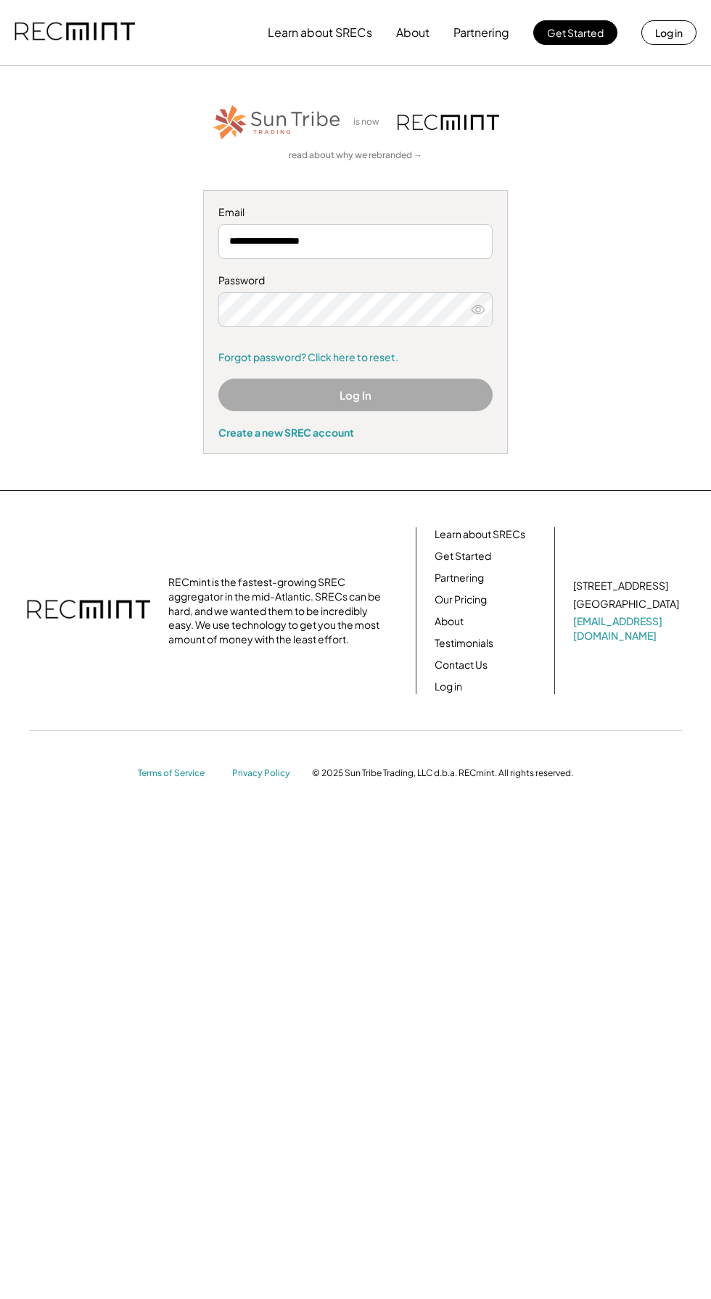 This screenshot has height=1299, width=711. Describe the element at coordinates (320, 33) in the screenshot. I see `button: Learn about SRECs` at that location.